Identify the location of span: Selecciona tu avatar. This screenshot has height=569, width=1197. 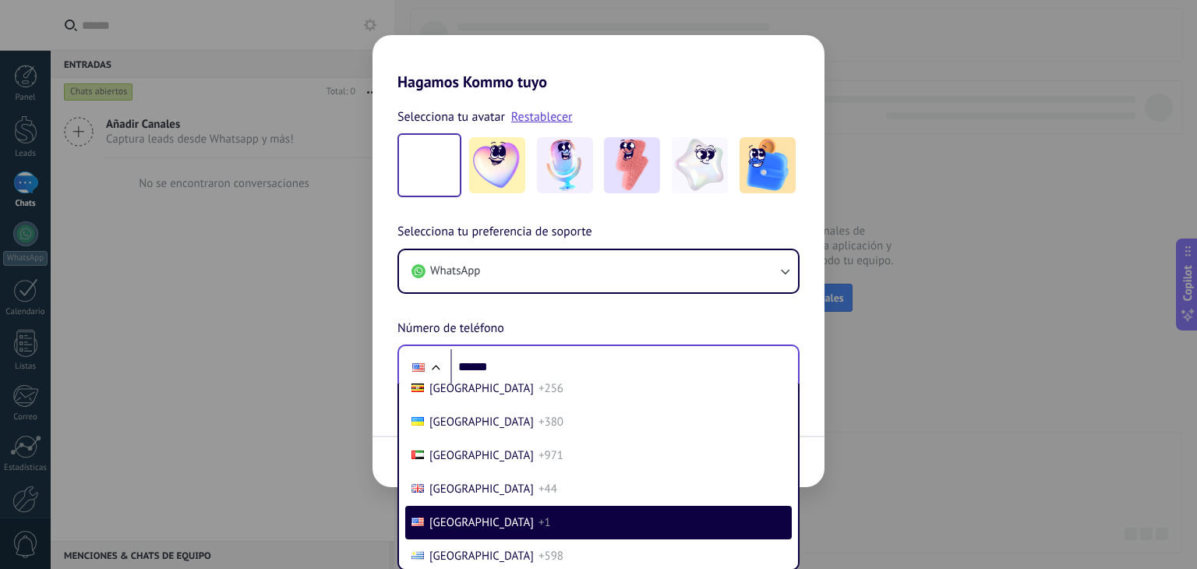
(451, 117).